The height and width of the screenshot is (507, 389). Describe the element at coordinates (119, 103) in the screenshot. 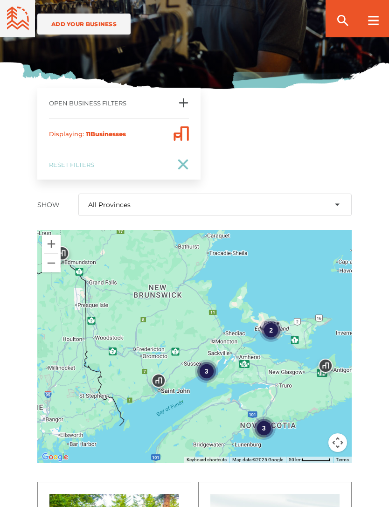

I see `a: Open Business Filters` at that location.